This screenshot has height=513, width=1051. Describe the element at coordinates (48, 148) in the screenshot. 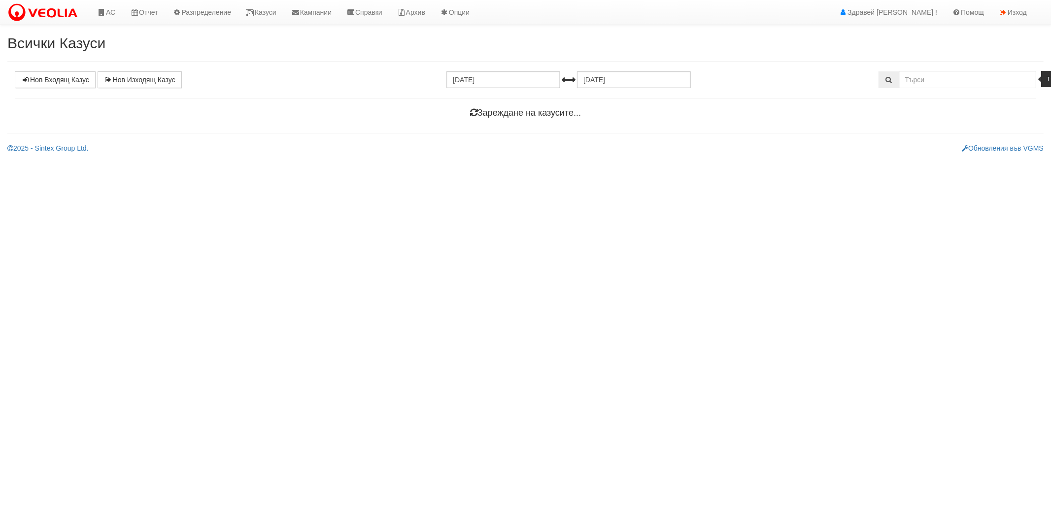

I see `a: 2025 - Sintex Group Ltd.` at that location.